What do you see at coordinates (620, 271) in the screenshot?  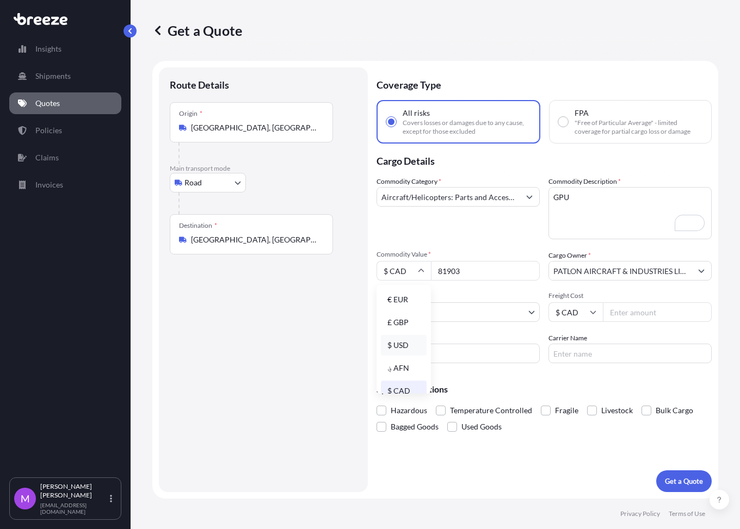 I see `input: Full name` at bounding box center [620, 271].